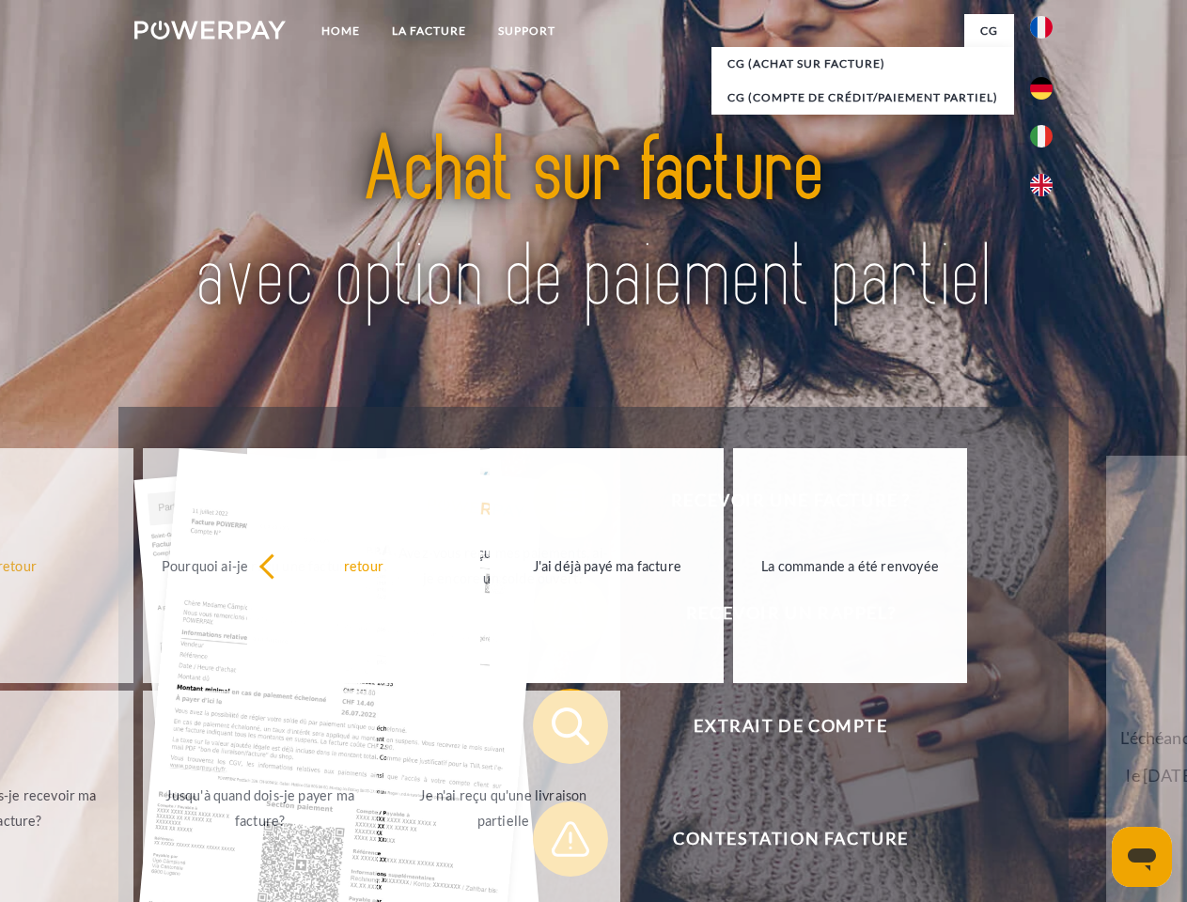  Describe the element at coordinates (1041, 136) in the screenshot. I see `img: it` at that location.